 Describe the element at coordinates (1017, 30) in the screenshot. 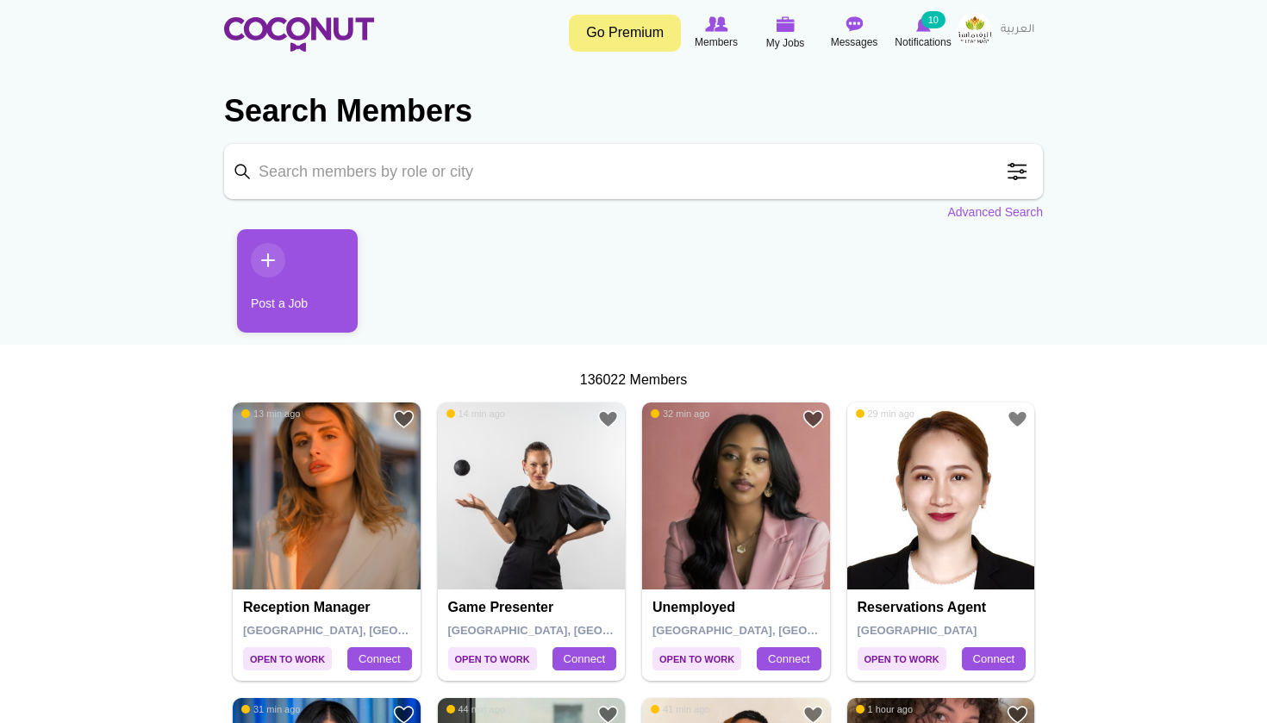

I see `a: العربية` at that location.